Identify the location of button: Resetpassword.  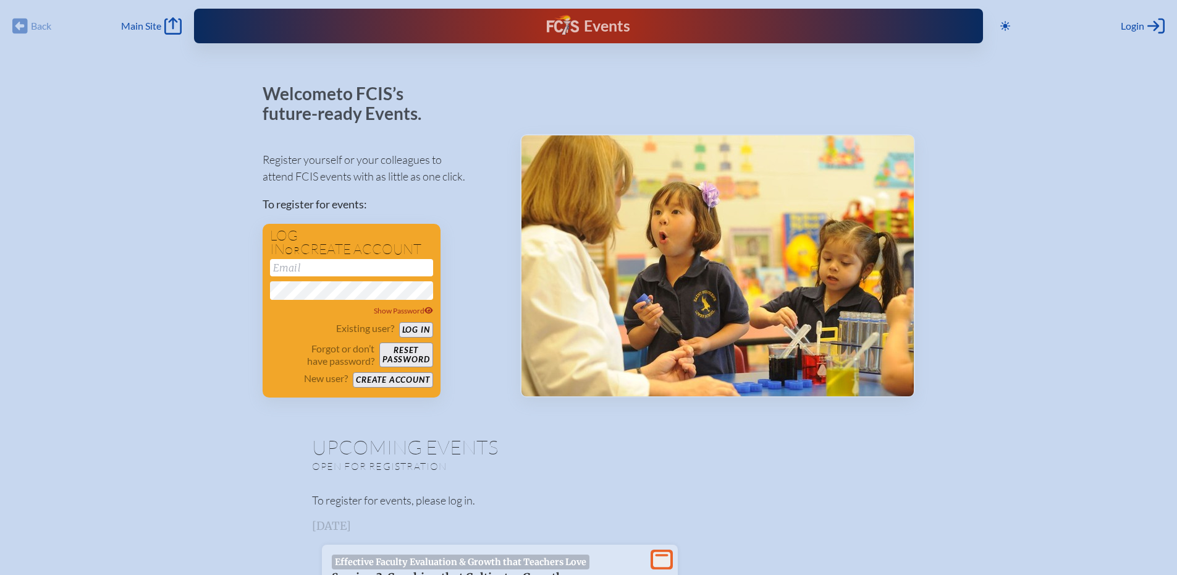
(406, 355).